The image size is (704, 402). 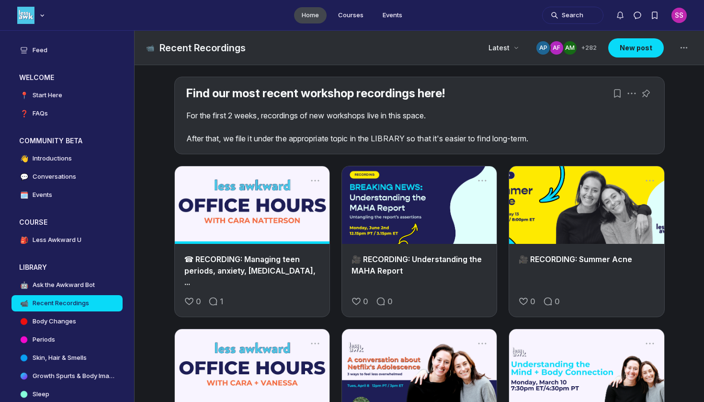 I want to click on h4: Recent Recordings, so click(x=61, y=303).